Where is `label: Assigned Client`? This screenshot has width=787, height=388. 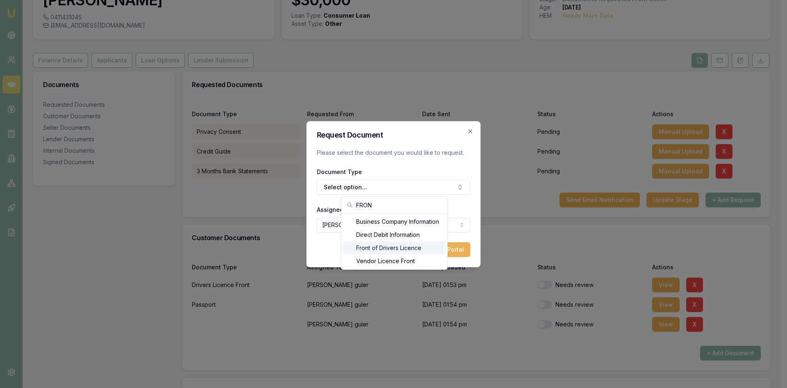
label: Assigned Client is located at coordinates (340, 209).